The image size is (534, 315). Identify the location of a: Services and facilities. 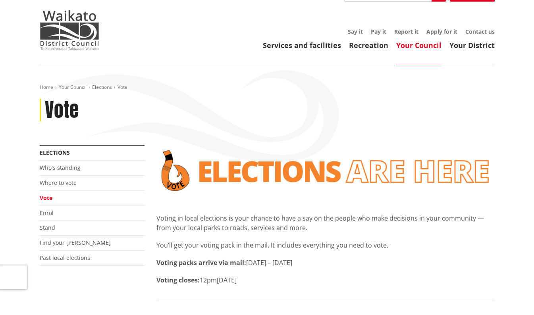
(301, 45).